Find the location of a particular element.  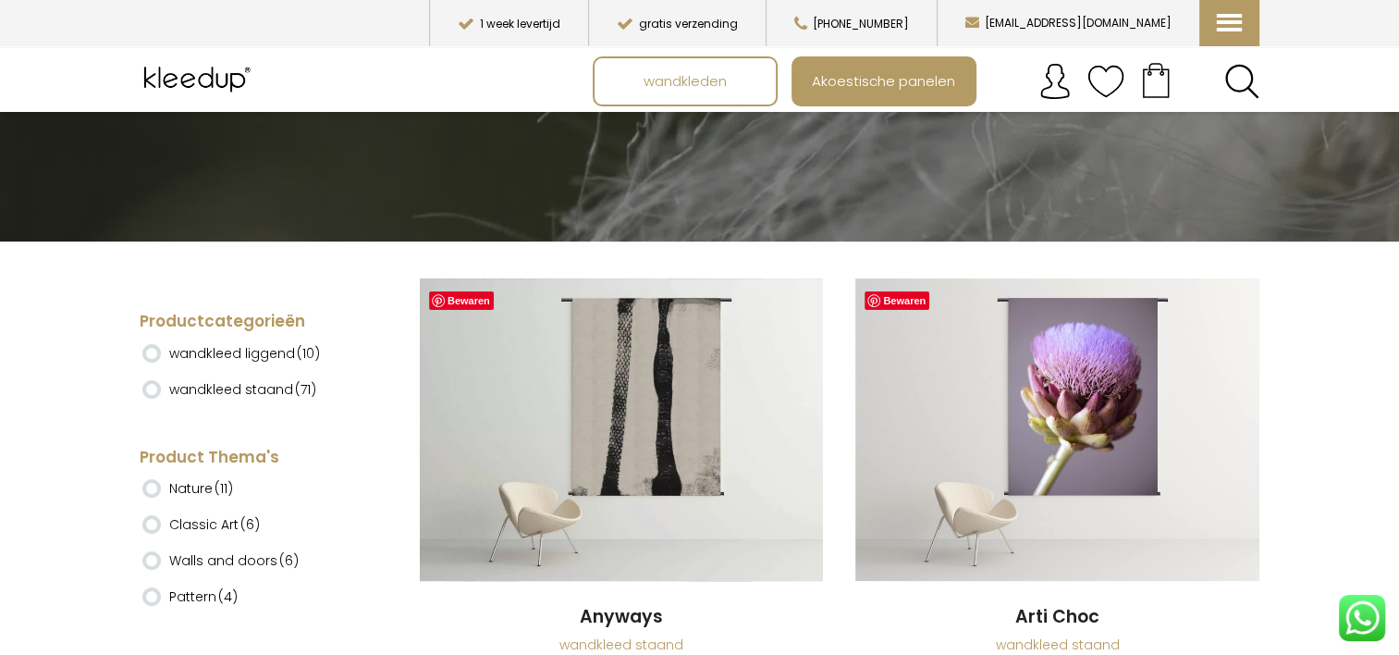

span: wandkleden is located at coordinates (685, 80).